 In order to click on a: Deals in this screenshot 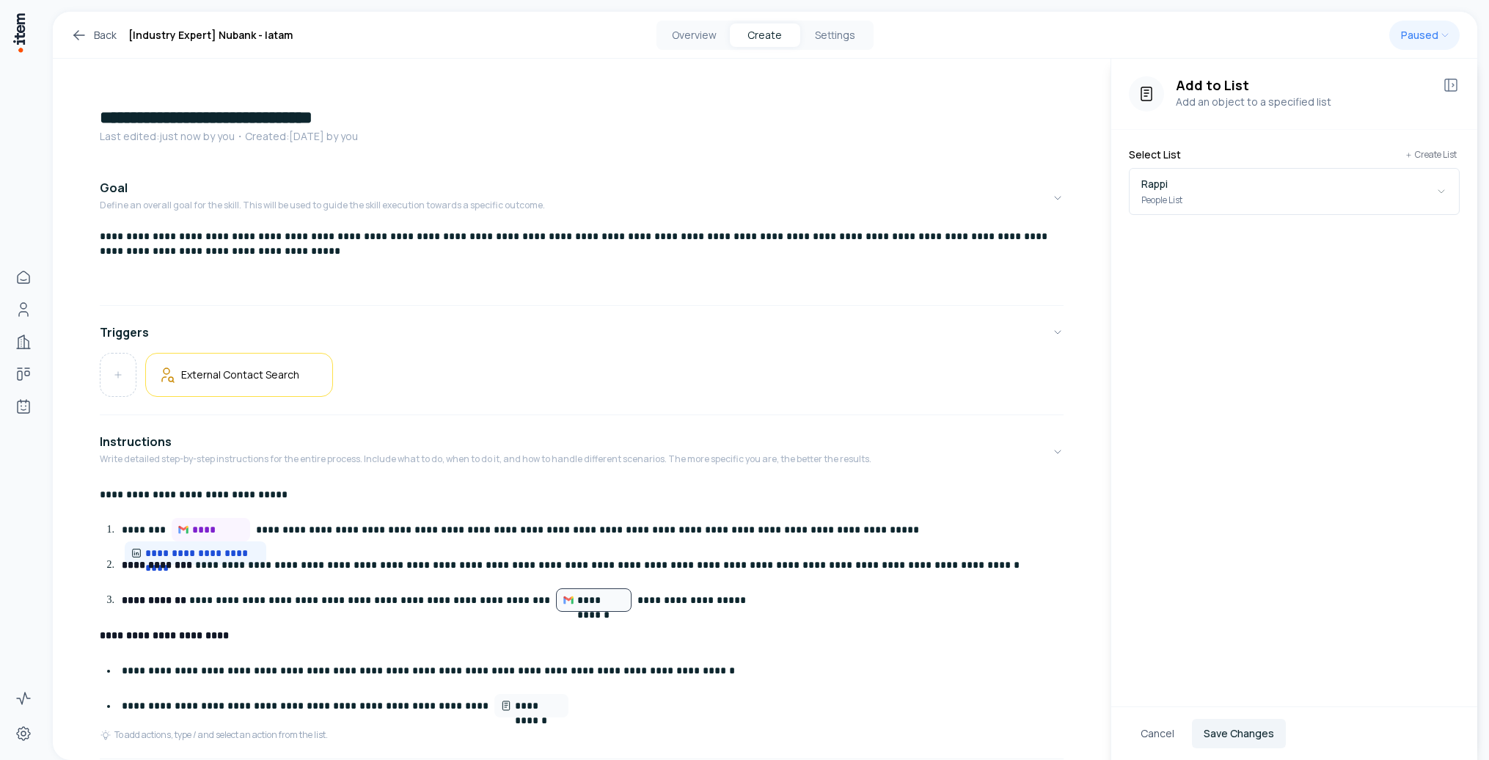, I will do `click(23, 374)`.